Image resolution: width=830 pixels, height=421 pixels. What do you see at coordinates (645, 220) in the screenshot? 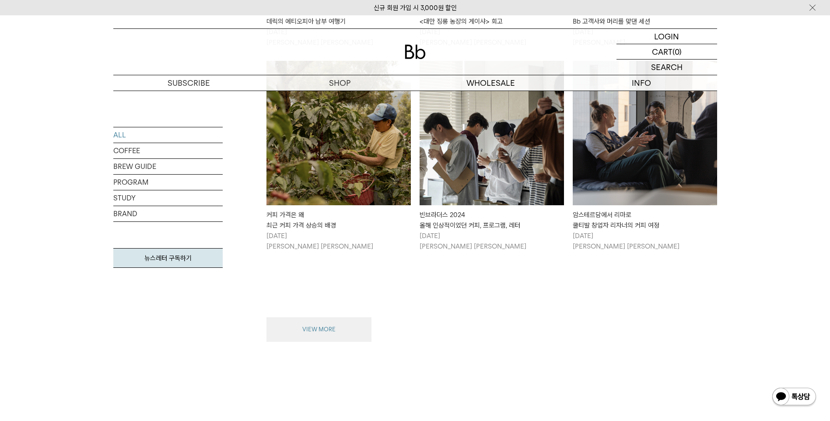
I see `div: 암스테르담에서 리마로 쿨티발 창업자 리자너의 커피 여정` at bounding box center [645, 220].